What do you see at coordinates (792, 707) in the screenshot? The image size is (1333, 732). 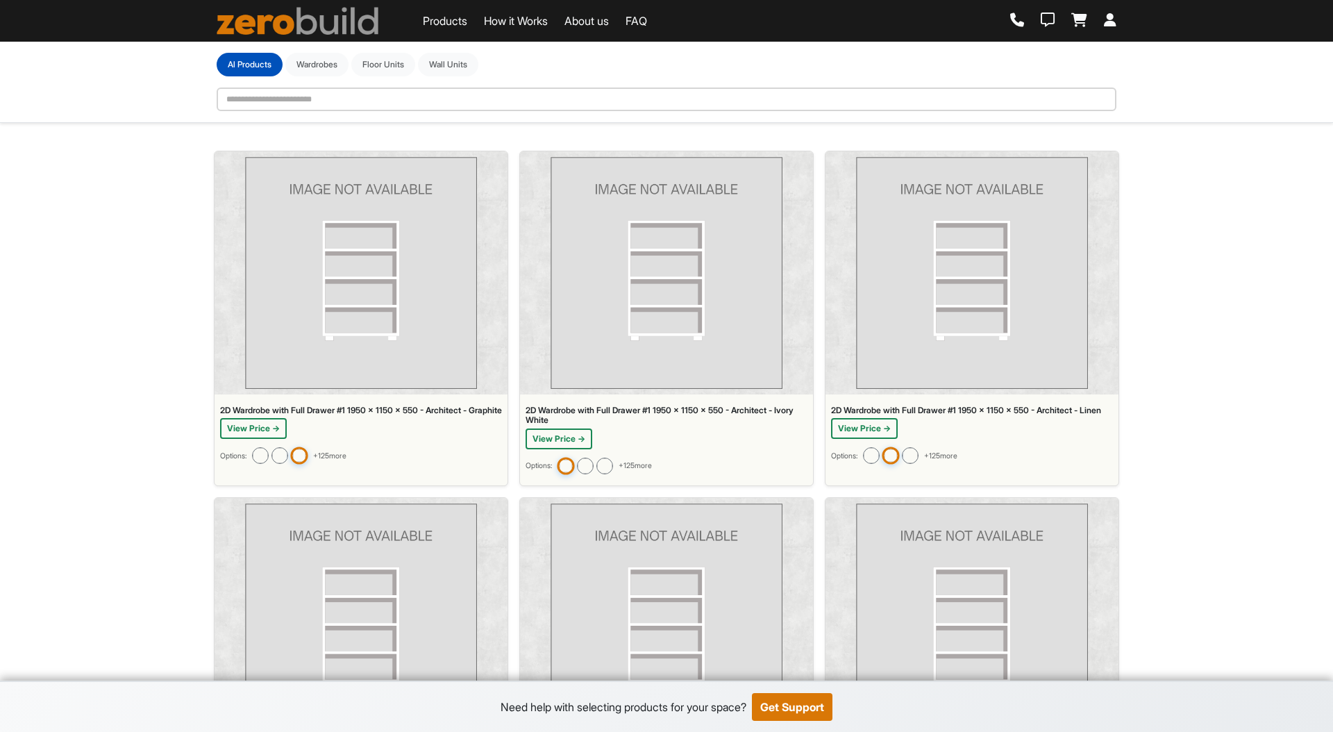 I see `button: Get Support` at bounding box center [792, 707].